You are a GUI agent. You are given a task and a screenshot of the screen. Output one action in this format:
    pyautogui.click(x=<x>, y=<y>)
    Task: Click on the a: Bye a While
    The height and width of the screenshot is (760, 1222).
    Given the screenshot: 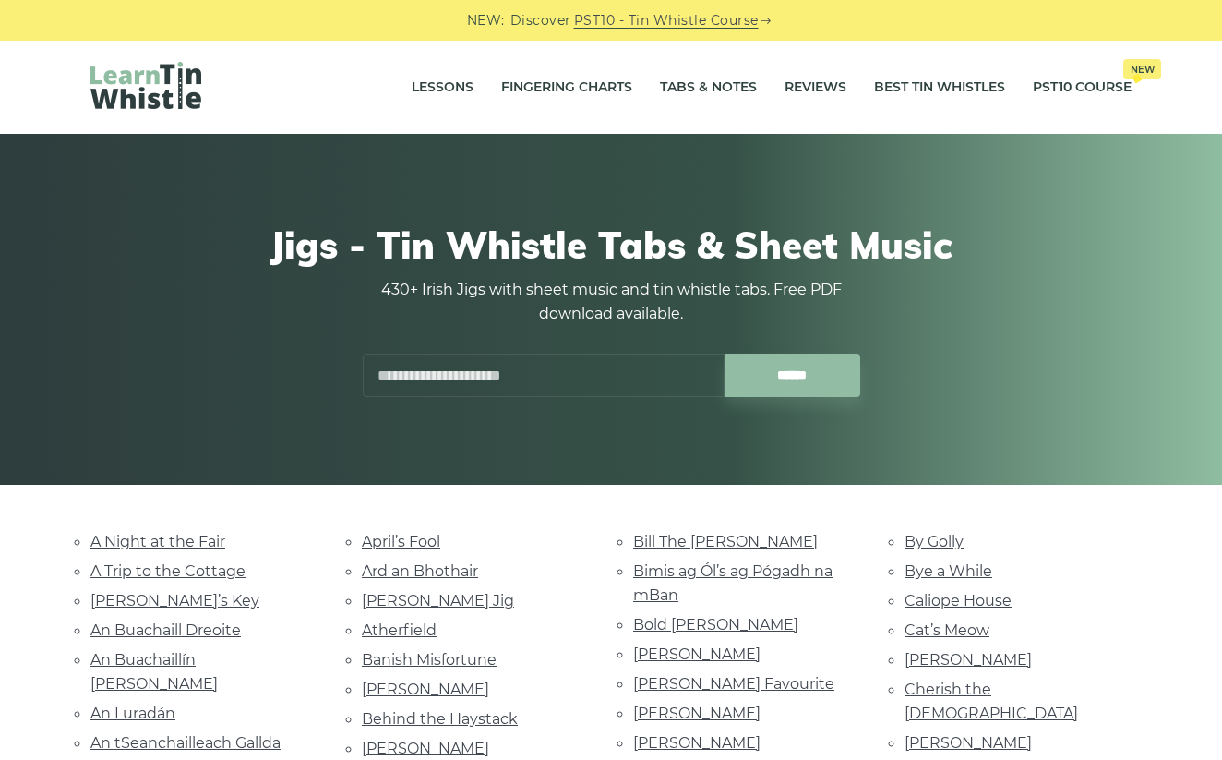 What is the action you would take?
    pyautogui.click(x=948, y=571)
    